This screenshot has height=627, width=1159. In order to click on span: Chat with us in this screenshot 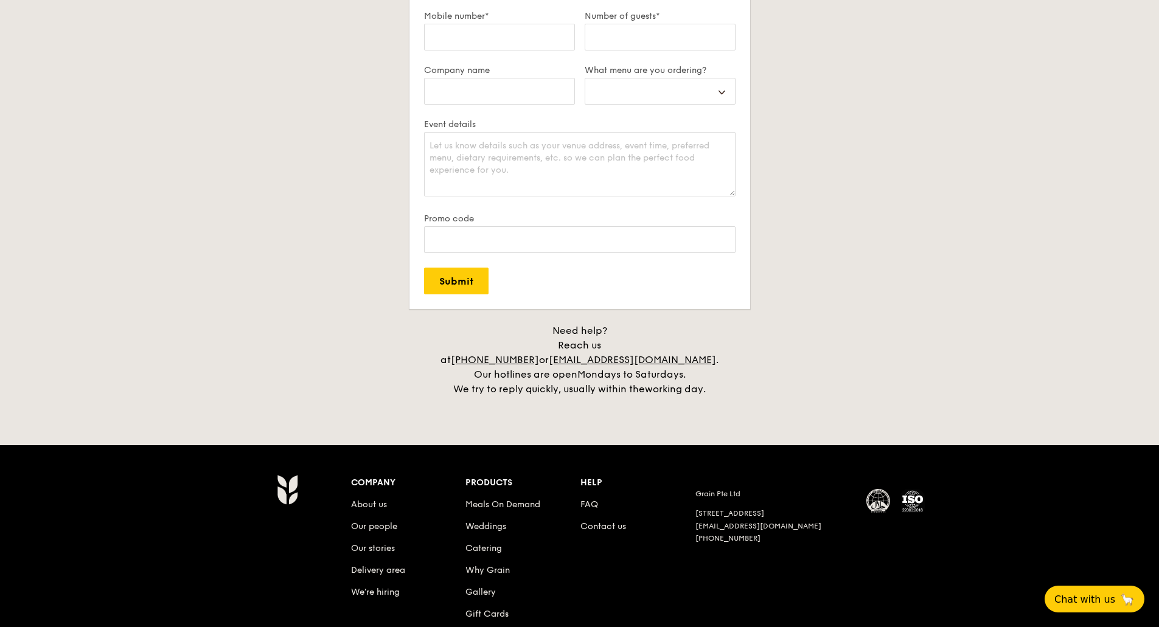, I will do `click(1085, 599)`.